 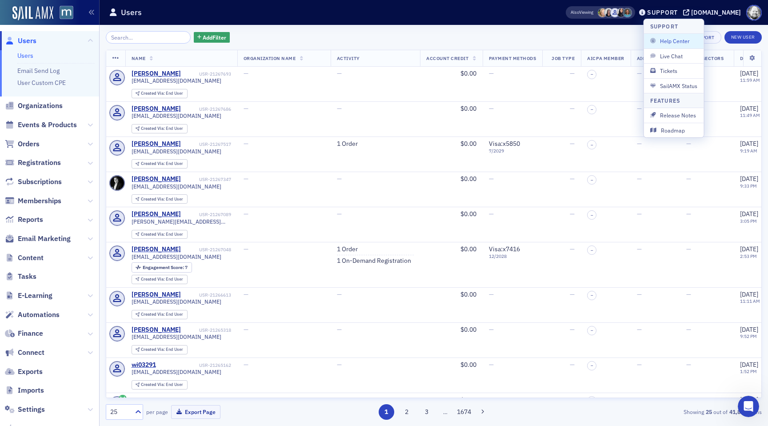 What do you see at coordinates (347, 144) in the screenshot?
I see `a: 1 Order` at bounding box center [347, 144].